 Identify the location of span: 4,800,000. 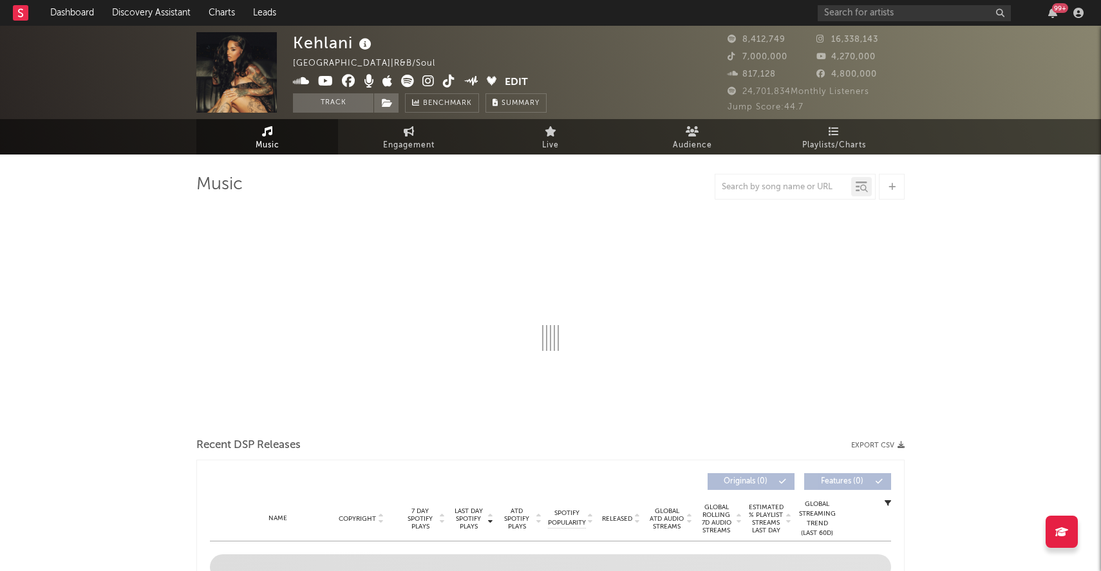
(847, 74).